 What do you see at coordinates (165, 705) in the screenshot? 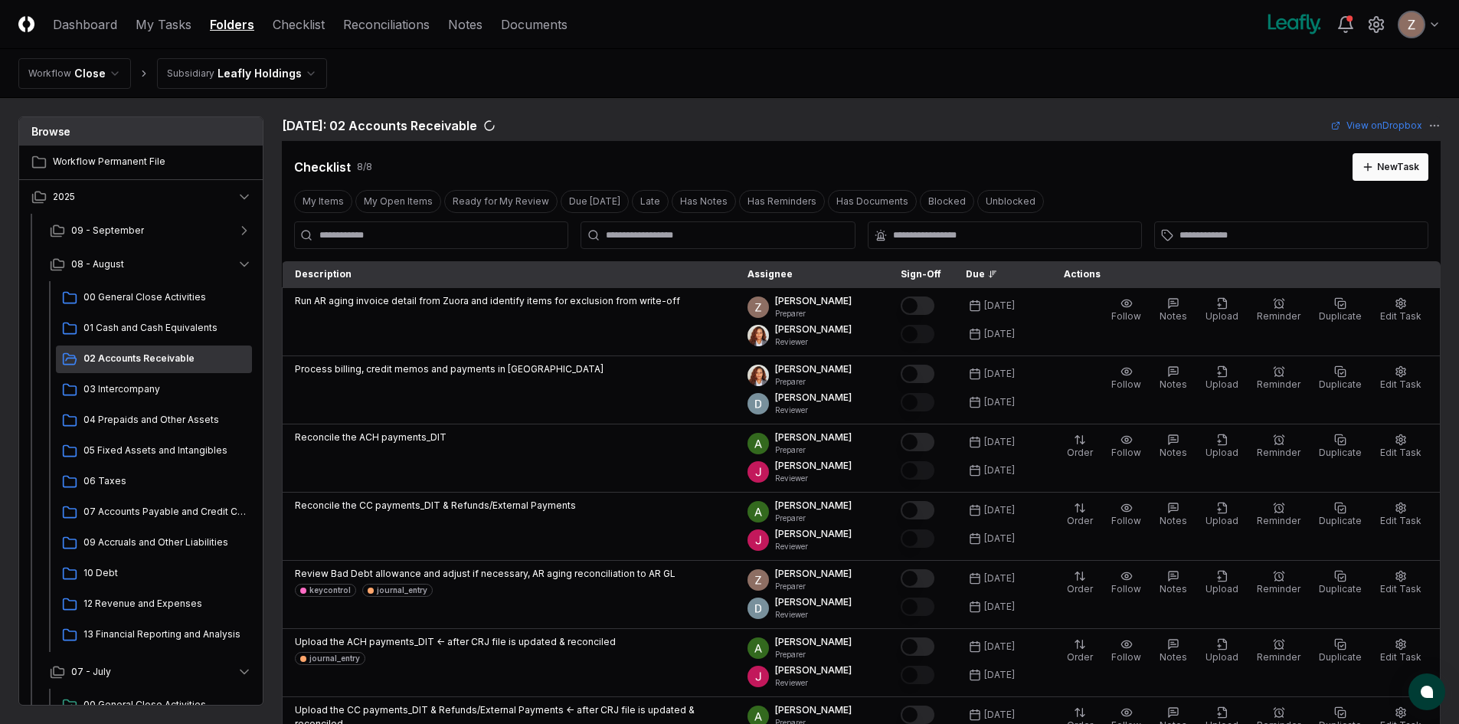
I see `span: 00 General Close Activities` at bounding box center [165, 705].